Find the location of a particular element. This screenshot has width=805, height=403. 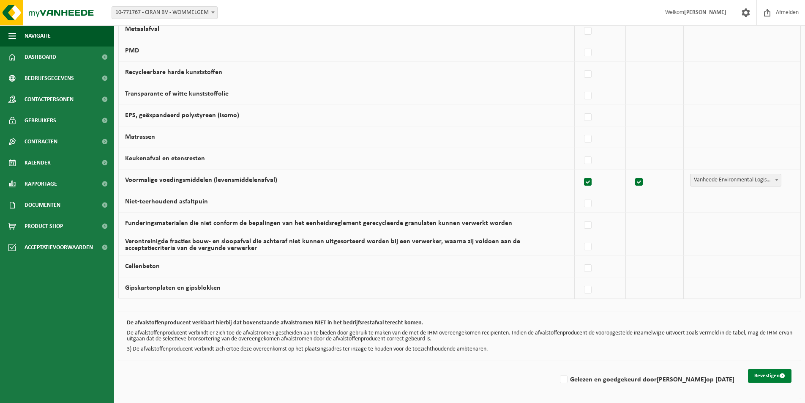

label: Metaalafval is located at coordinates (142, 29).